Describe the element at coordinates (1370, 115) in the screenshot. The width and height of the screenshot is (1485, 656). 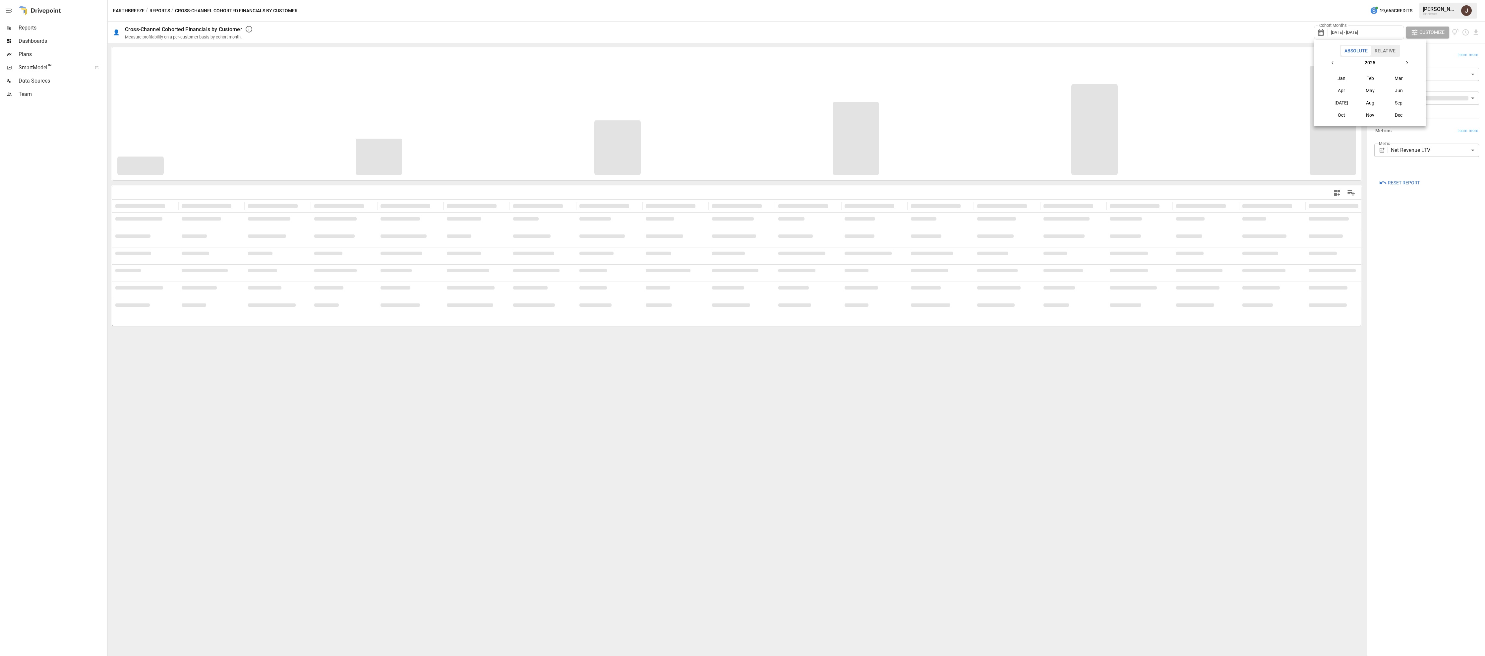
I see `button: Nov` at that location.